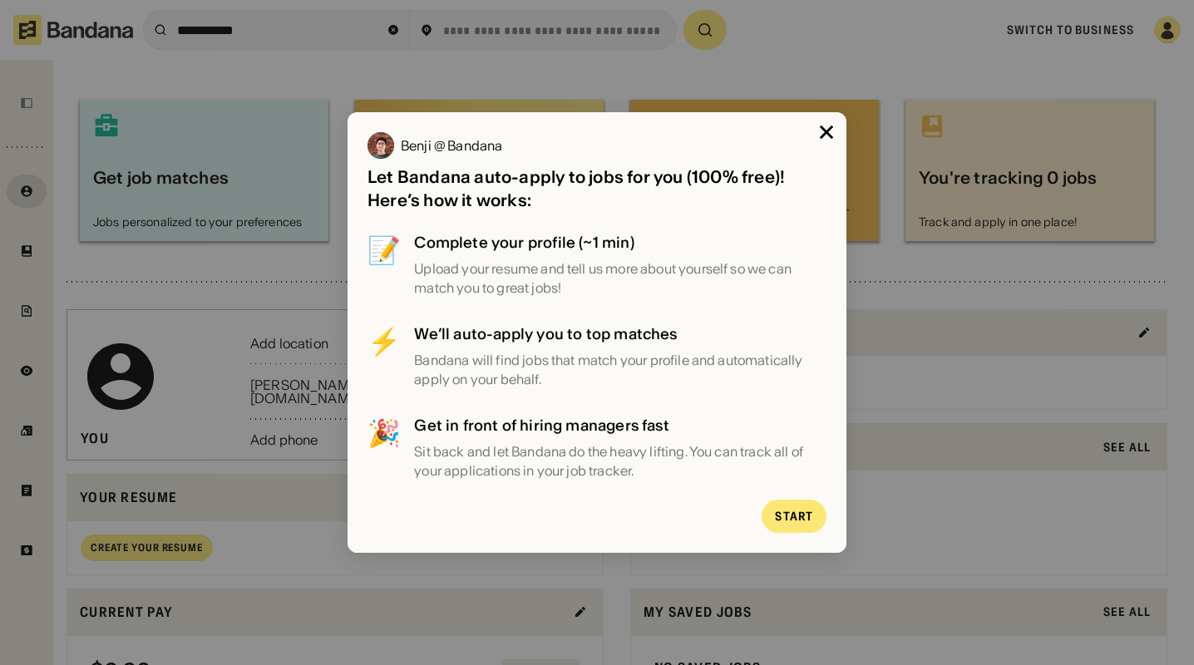 This screenshot has width=1194, height=665. What do you see at coordinates (452, 146) in the screenshot?
I see `div: Benji @ Bandana` at bounding box center [452, 146].